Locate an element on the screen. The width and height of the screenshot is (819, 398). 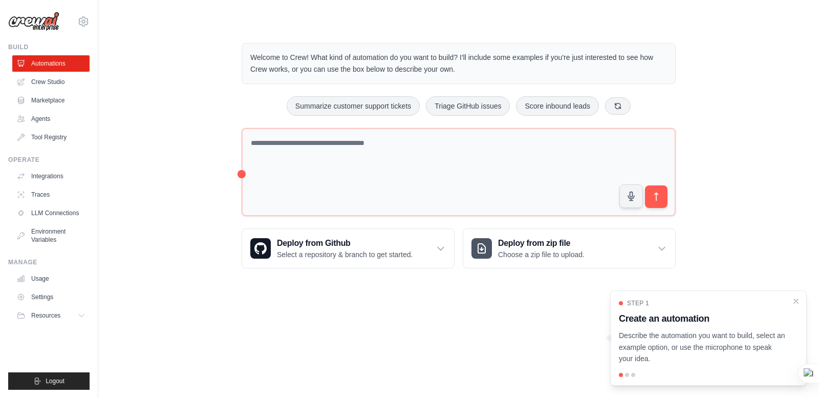
p: Select a repository & branch to get started. is located at coordinates (344, 254).